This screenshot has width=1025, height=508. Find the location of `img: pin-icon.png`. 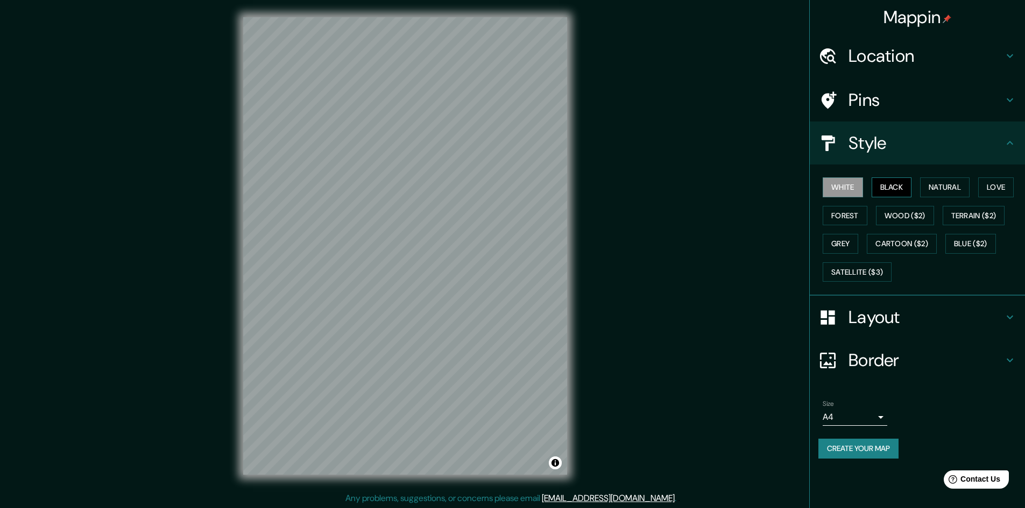

img: pin-icon.png is located at coordinates (947, 19).